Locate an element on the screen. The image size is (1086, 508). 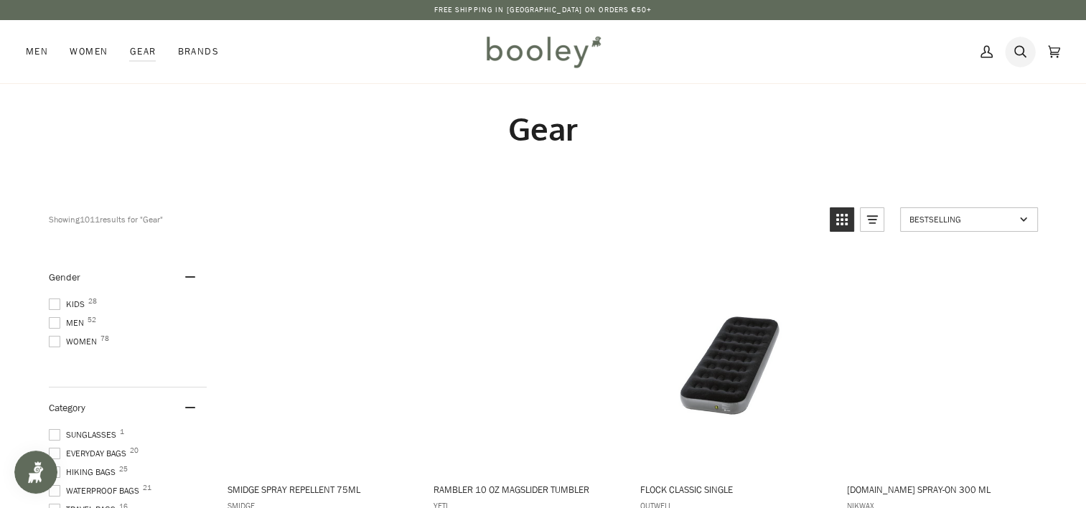
span: 78 is located at coordinates (105, 339).